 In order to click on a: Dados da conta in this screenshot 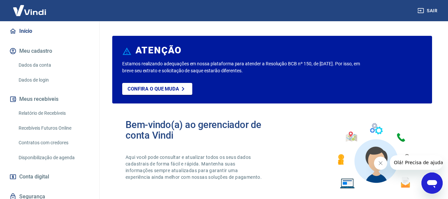, I will do `click(54, 65)`.